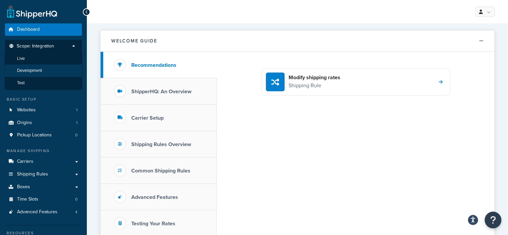  I want to click on span: Shipping Rules, so click(32, 174).